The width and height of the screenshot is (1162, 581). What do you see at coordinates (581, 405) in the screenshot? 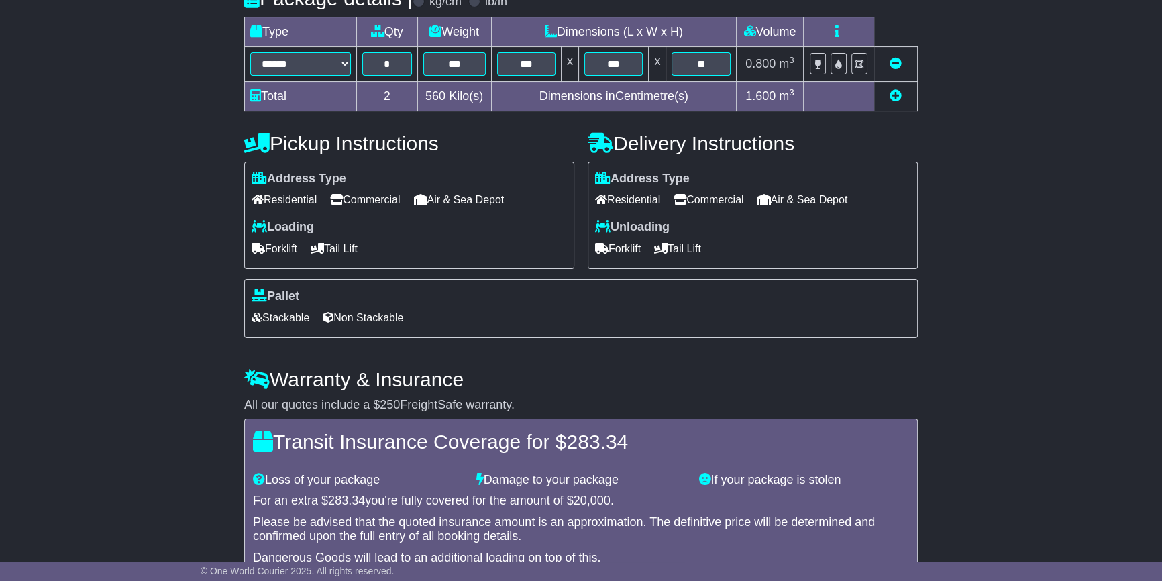
I see `div: All our quotes include a $ FreightSafe warranty.` at bounding box center [581, 405].